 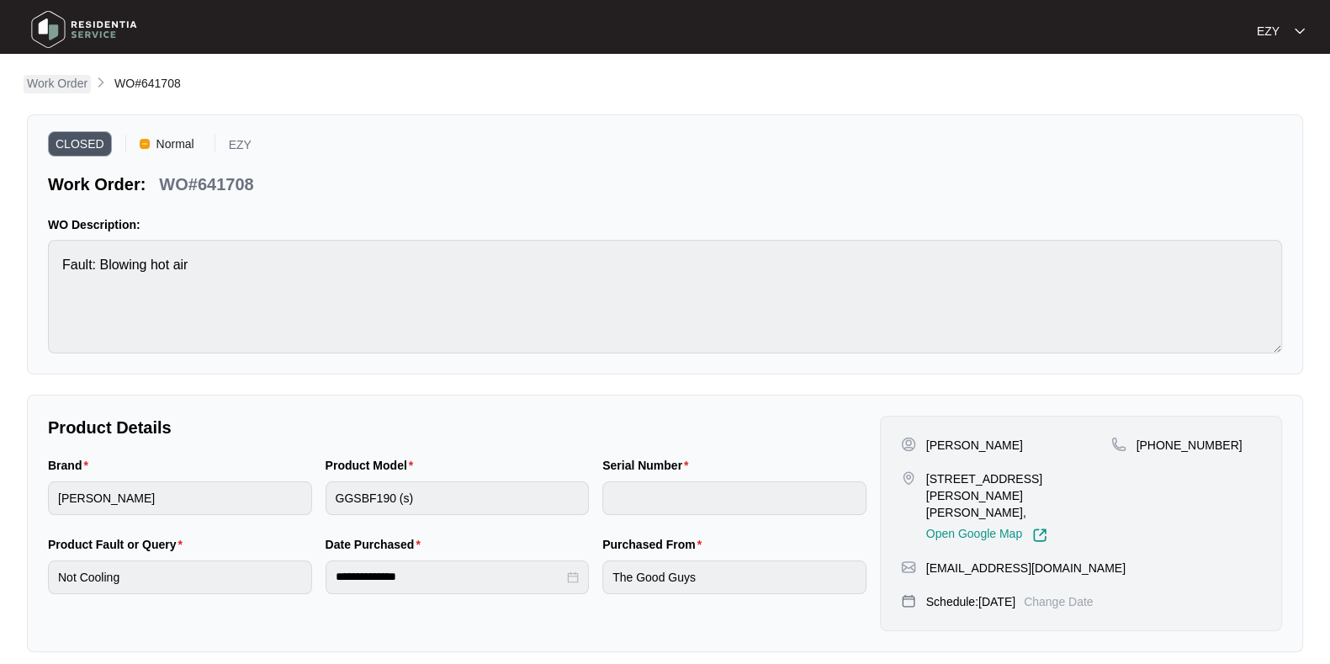 What do you see at coordinates (80, 144) in the screenshot?
I see `span: CLOSED` at bounding box center [80, 144].